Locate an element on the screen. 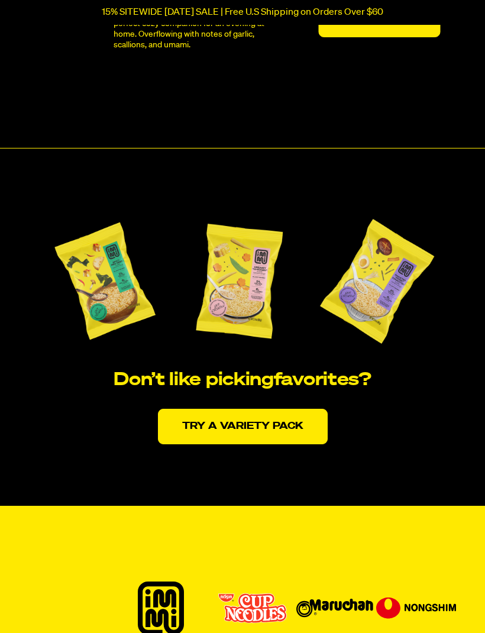 The image size is (485, 633). img: Maruchan is located at coordinates (335, 608).